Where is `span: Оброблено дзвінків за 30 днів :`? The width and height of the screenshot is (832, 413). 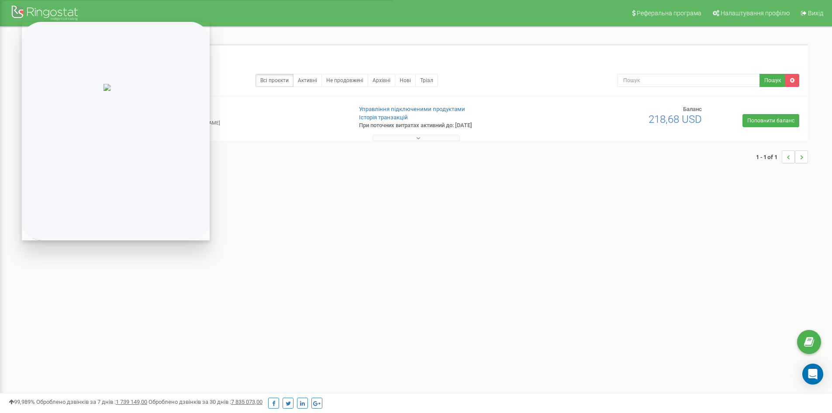 span: Оброблено дзвінків за 30 днів : is located at coordinates (205, 401).